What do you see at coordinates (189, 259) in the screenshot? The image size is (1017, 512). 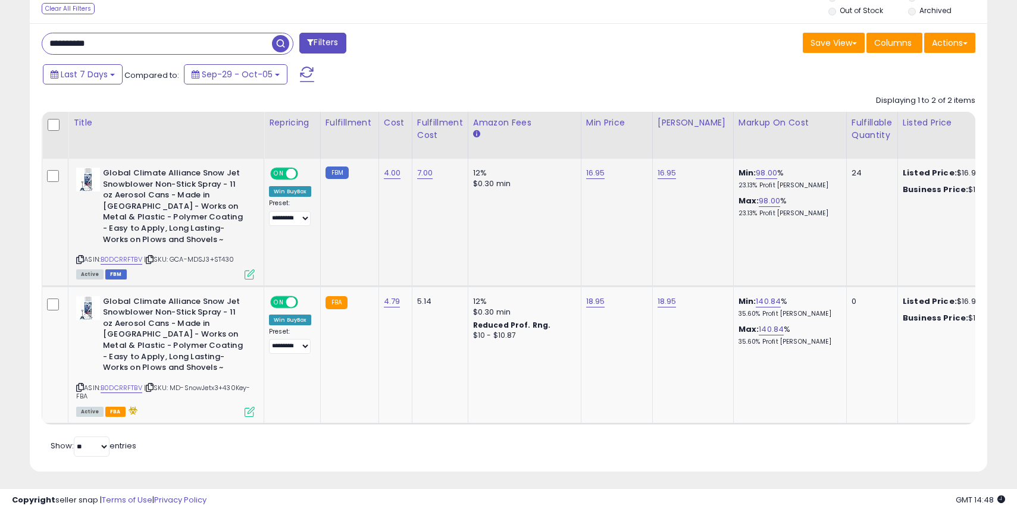 I see `span: | SKU: GCA-MDSJ3+ST430` at bounding box center [189, 259].